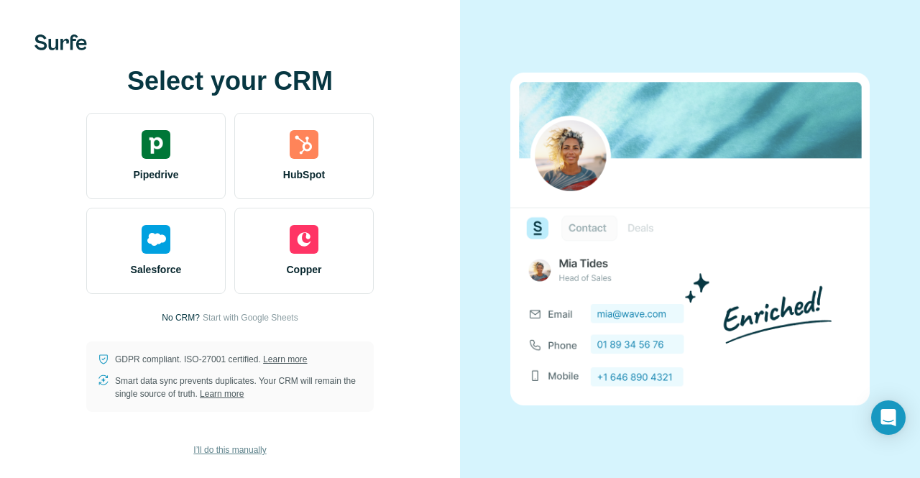 The height and width of the screenshot is (478, 920). I want to click on span: Start with Google Sheets, so click(250, 318).